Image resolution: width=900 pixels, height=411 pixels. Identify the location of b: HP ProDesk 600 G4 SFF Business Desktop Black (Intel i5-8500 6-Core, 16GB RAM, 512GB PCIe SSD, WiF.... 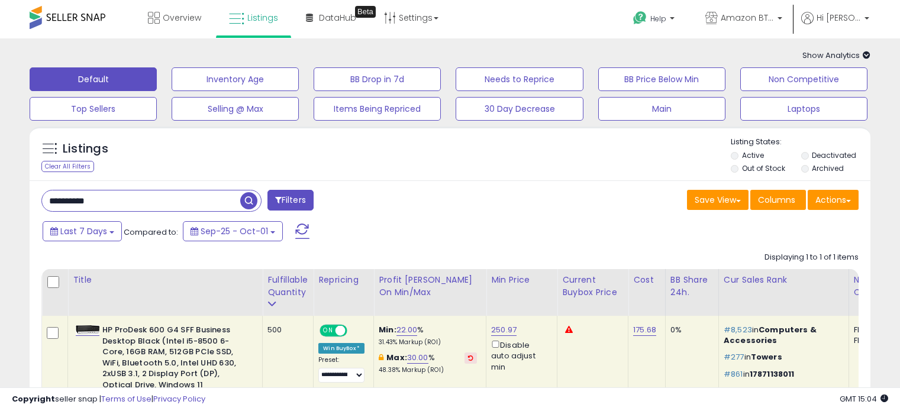
(174, 364).